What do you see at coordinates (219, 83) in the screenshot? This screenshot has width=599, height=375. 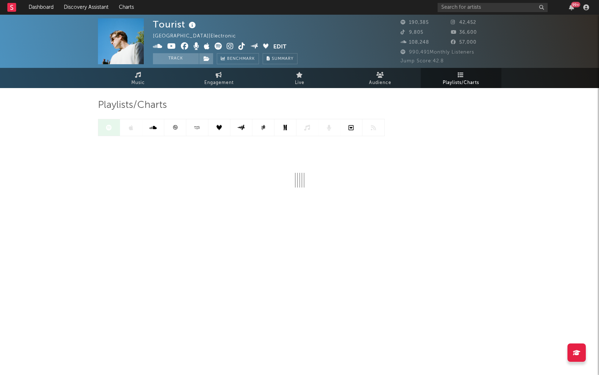 I see `span: Engagement` at bounding box center [219, 83].